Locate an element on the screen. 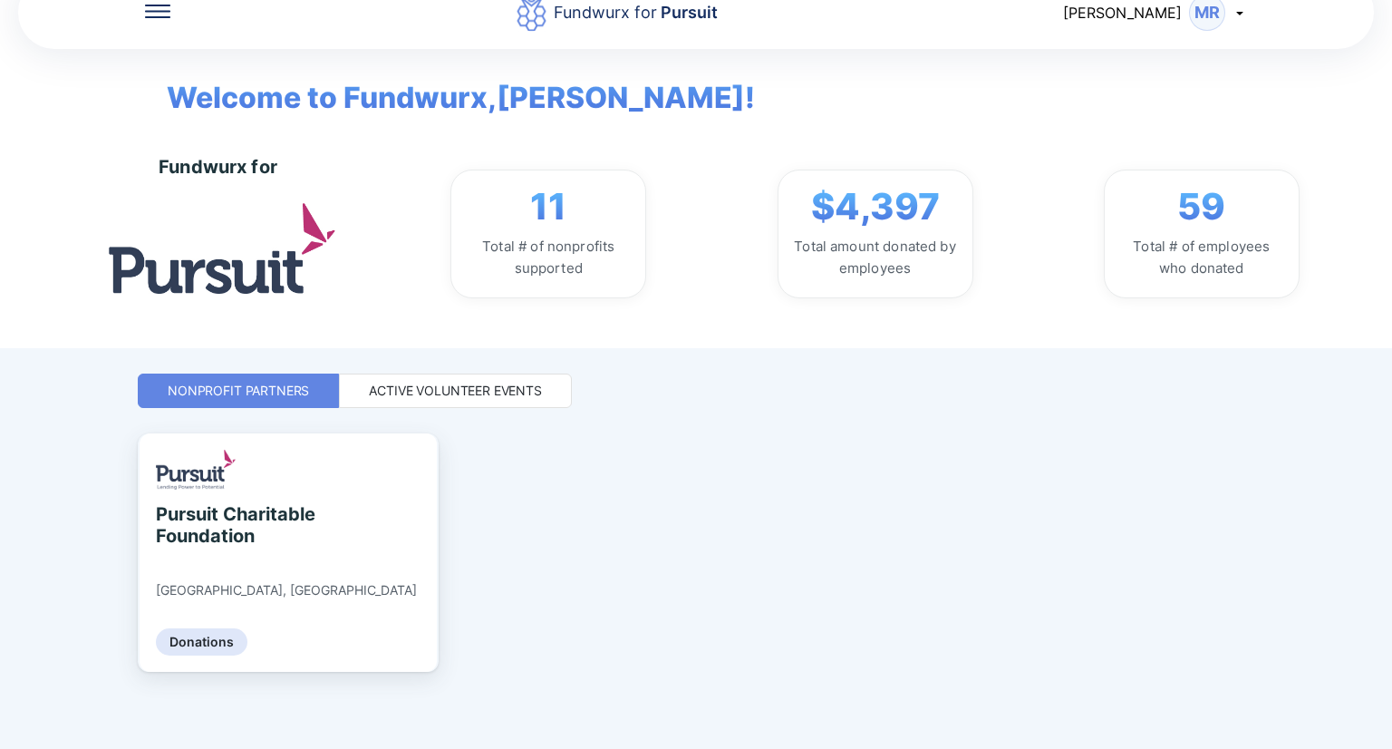  span: Pursuit is located at coordinates (687, 12).